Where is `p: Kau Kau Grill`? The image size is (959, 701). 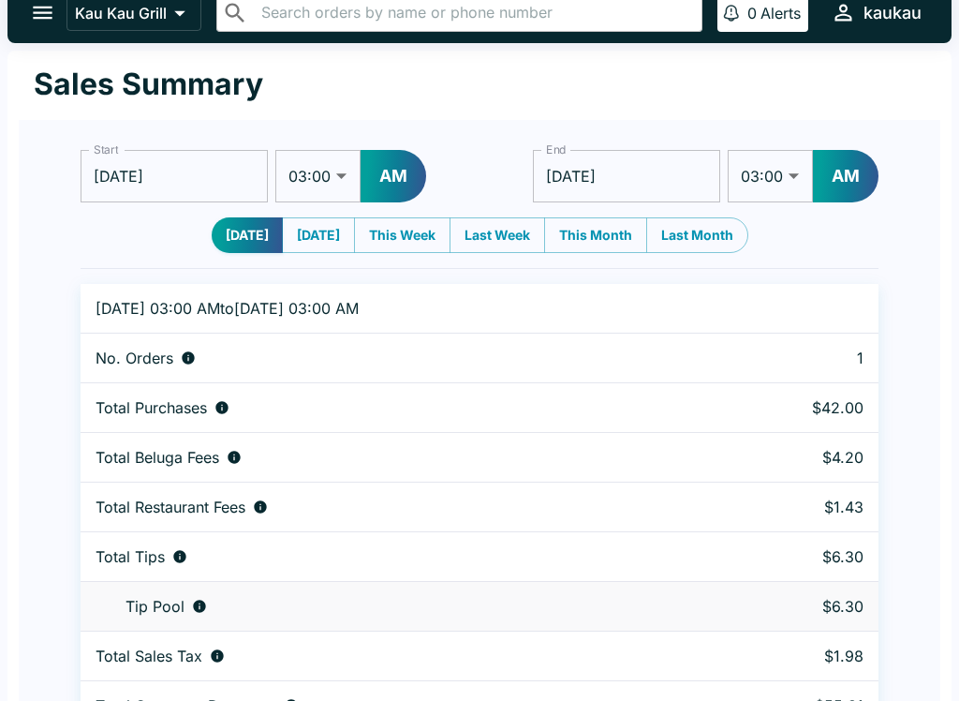
p: Kau Kau Grill is located at coordinates (121, 13).